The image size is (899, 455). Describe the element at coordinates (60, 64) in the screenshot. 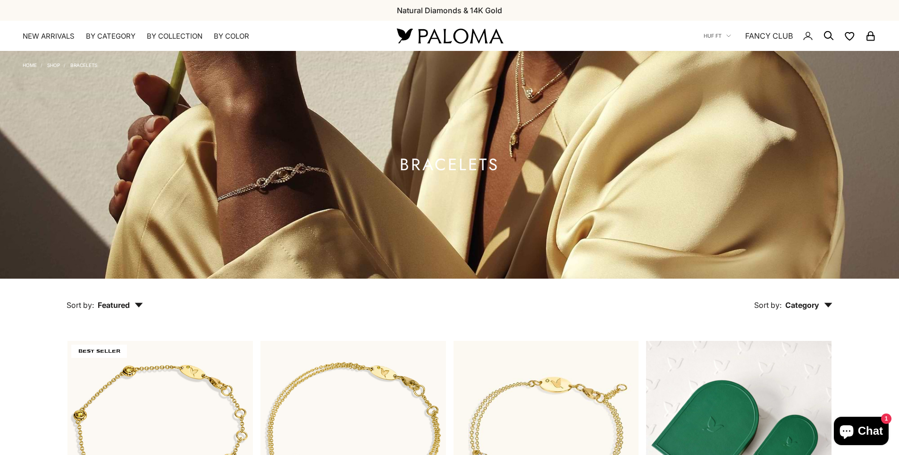

I see `nav: Breadcrumb` at that location.